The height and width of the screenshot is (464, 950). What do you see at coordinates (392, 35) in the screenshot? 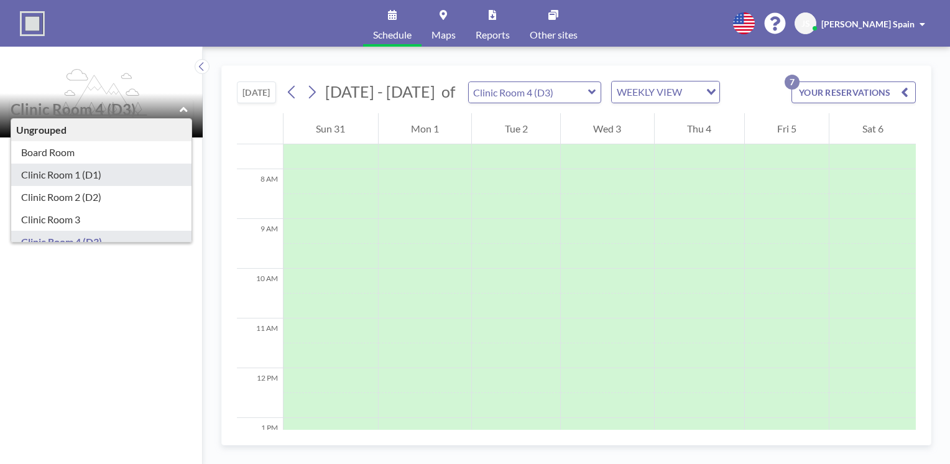
I see `span: Schedule` at bounding box center [392, 35].